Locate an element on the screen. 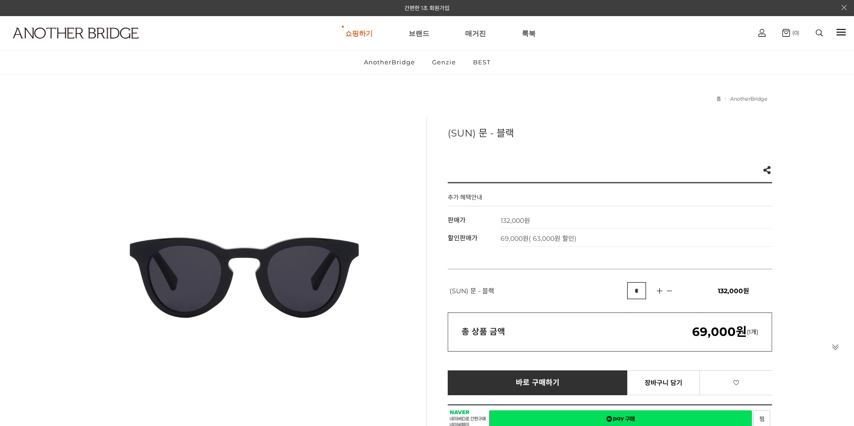  a: Genzie is located at coordinates (444, 62).